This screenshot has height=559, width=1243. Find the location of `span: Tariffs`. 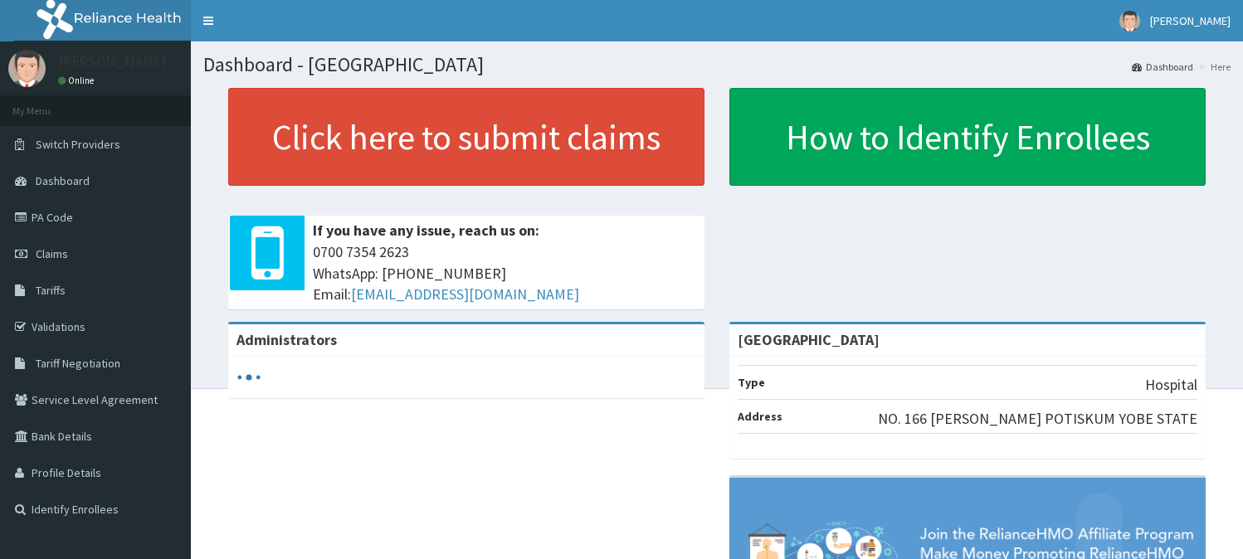

span: Tariffs is located at coordinates (51, 290).